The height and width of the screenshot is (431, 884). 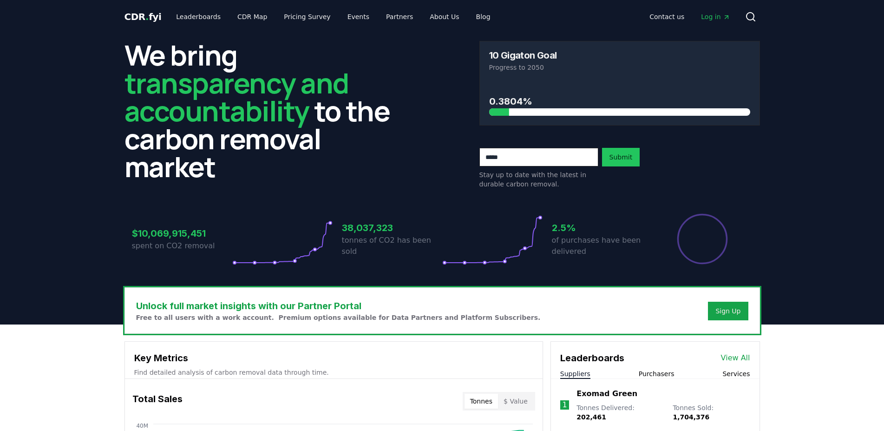 I want to click on a: Exomad Green, so click(x=607, y=394).